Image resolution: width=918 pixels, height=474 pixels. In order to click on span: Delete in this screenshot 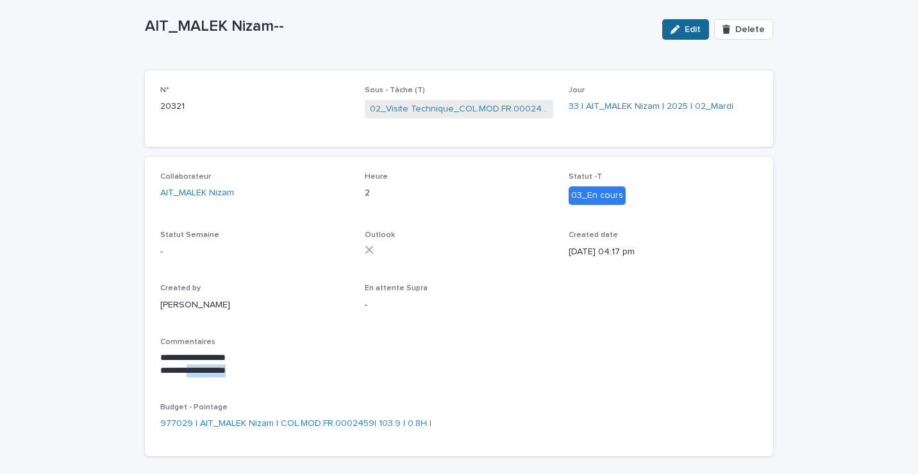, I will do `click(750, 29)`.